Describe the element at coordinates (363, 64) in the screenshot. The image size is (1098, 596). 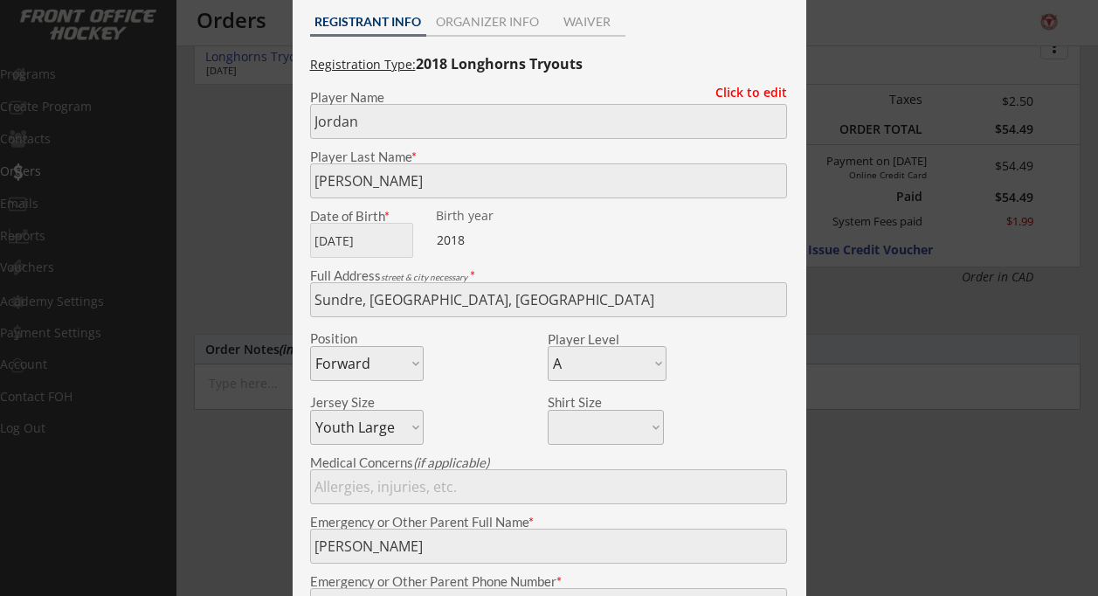
I see `u: Registration Type:` at that location.